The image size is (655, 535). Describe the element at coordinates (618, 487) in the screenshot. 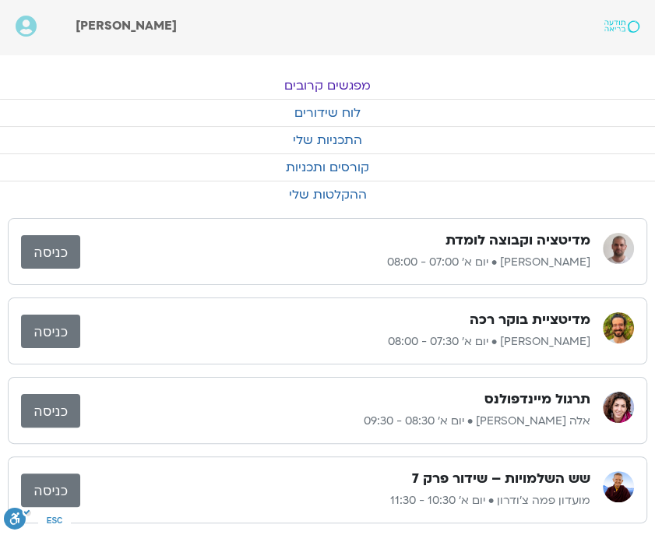

I see `img: מועדון פמה צ'ודרון` at that location.